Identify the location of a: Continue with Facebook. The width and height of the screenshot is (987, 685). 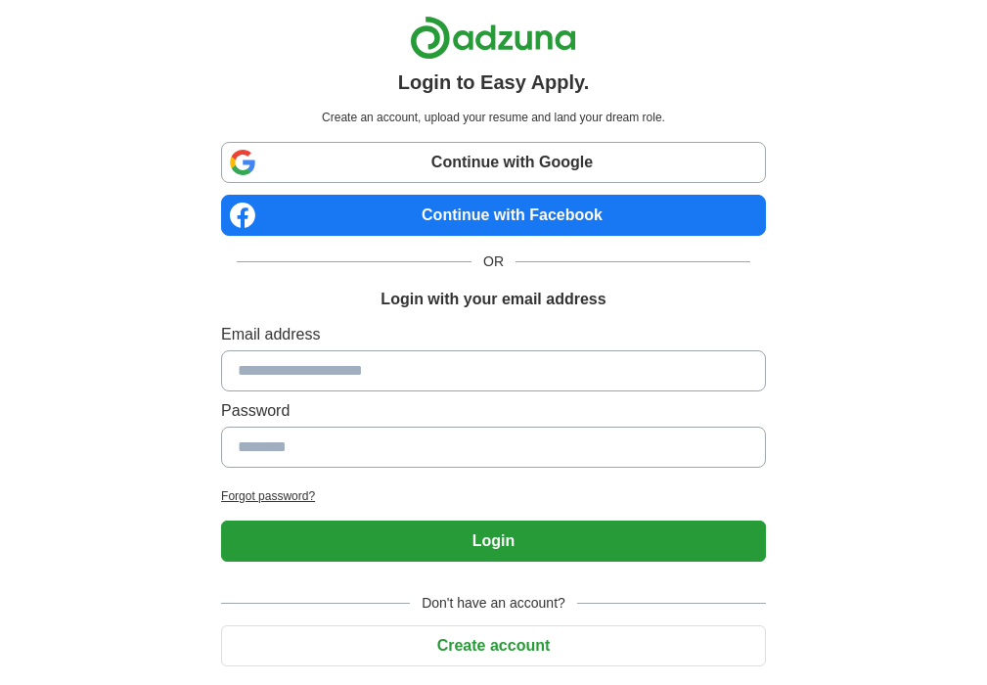
(493, 215).